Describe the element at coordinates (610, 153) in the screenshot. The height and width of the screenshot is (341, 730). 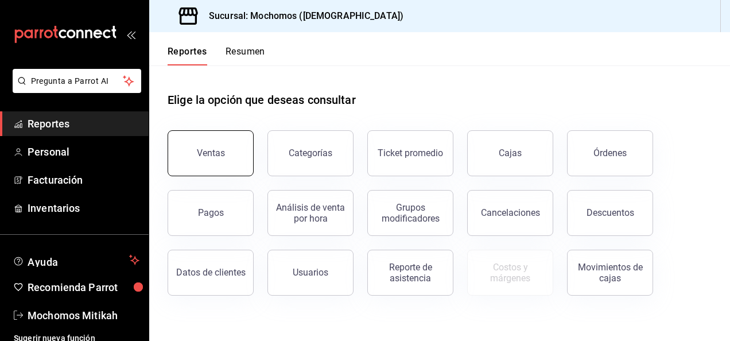
I see `div: Órdenes` at that location.